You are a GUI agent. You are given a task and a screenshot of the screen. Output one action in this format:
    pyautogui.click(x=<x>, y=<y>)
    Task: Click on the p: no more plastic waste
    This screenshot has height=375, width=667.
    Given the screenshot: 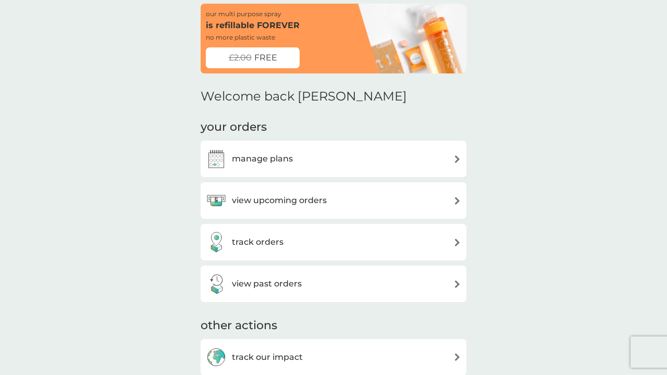 What is the action you would take?
    pyautogui.click(x=240, y=37)
    